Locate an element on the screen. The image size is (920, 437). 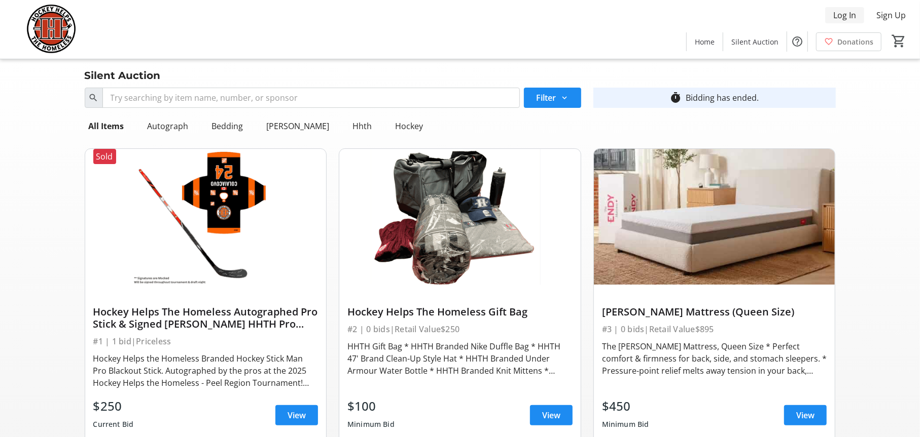
button: Filter is located at coordinates (552, 98).